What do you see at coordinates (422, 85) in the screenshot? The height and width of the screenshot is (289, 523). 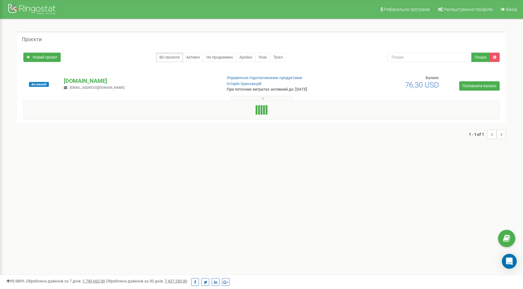 I see `span: 76,30 USD` at bounding box center [422, 85].